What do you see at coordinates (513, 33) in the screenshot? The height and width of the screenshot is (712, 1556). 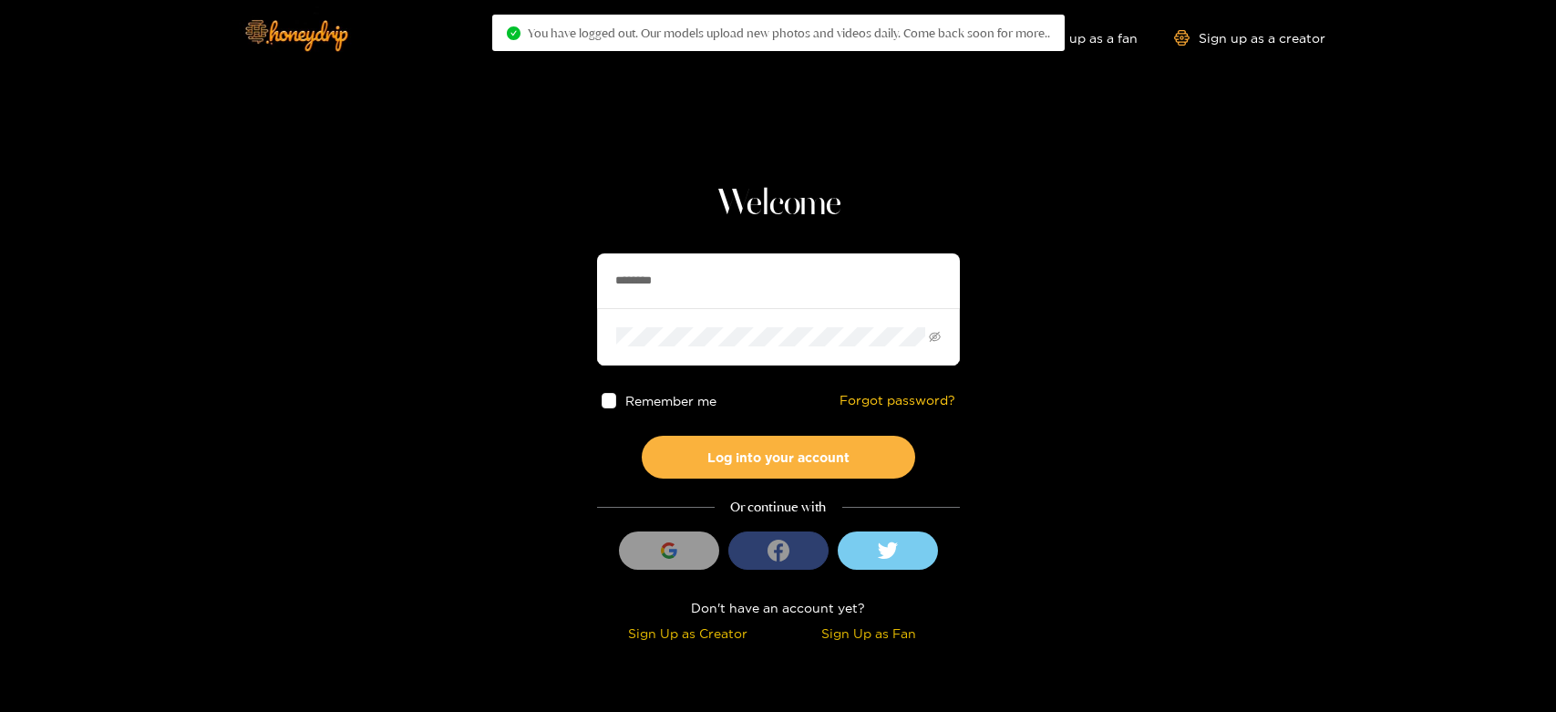 I see `span: check-circle` at bounding box center [513, 33].